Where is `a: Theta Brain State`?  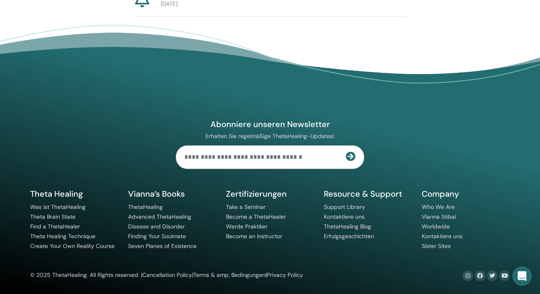 a: Theta Brain State is located at coordinates (53, 217).